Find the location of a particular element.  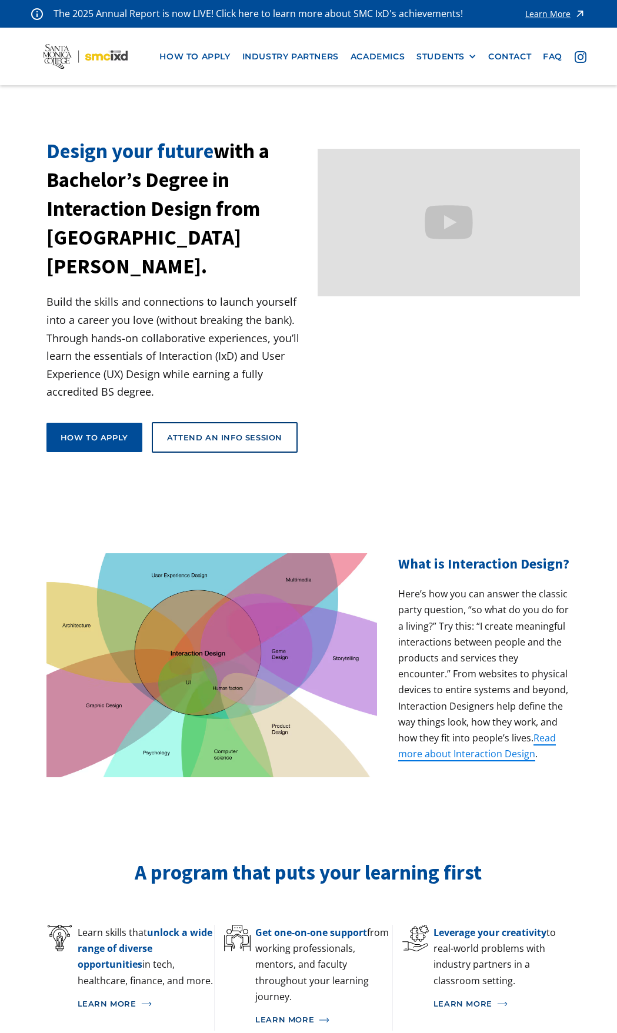

p: Here’s how you can answer the classic party question, “so what do you do for a living?” Try this:... is located at coordinates (485, 674).